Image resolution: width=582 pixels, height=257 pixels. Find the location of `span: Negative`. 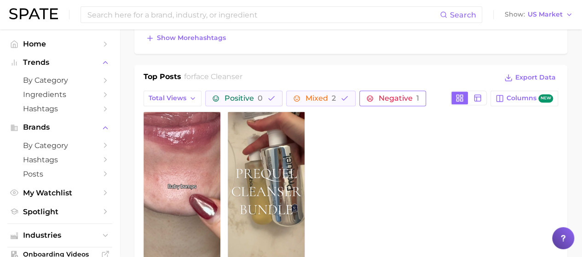

span: Negative is located at coordinates (399, 98).